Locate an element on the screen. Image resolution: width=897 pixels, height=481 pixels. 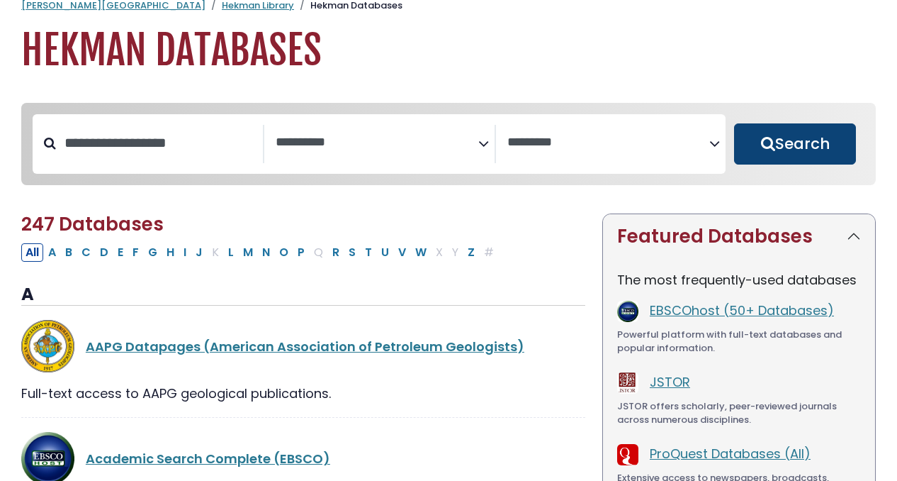
button: Filter Results O is located at coordinates (284, 252).